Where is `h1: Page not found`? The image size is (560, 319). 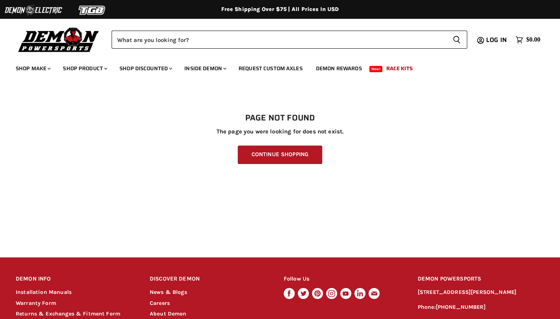 h1: Page not found is located at coordinates (280, 118).